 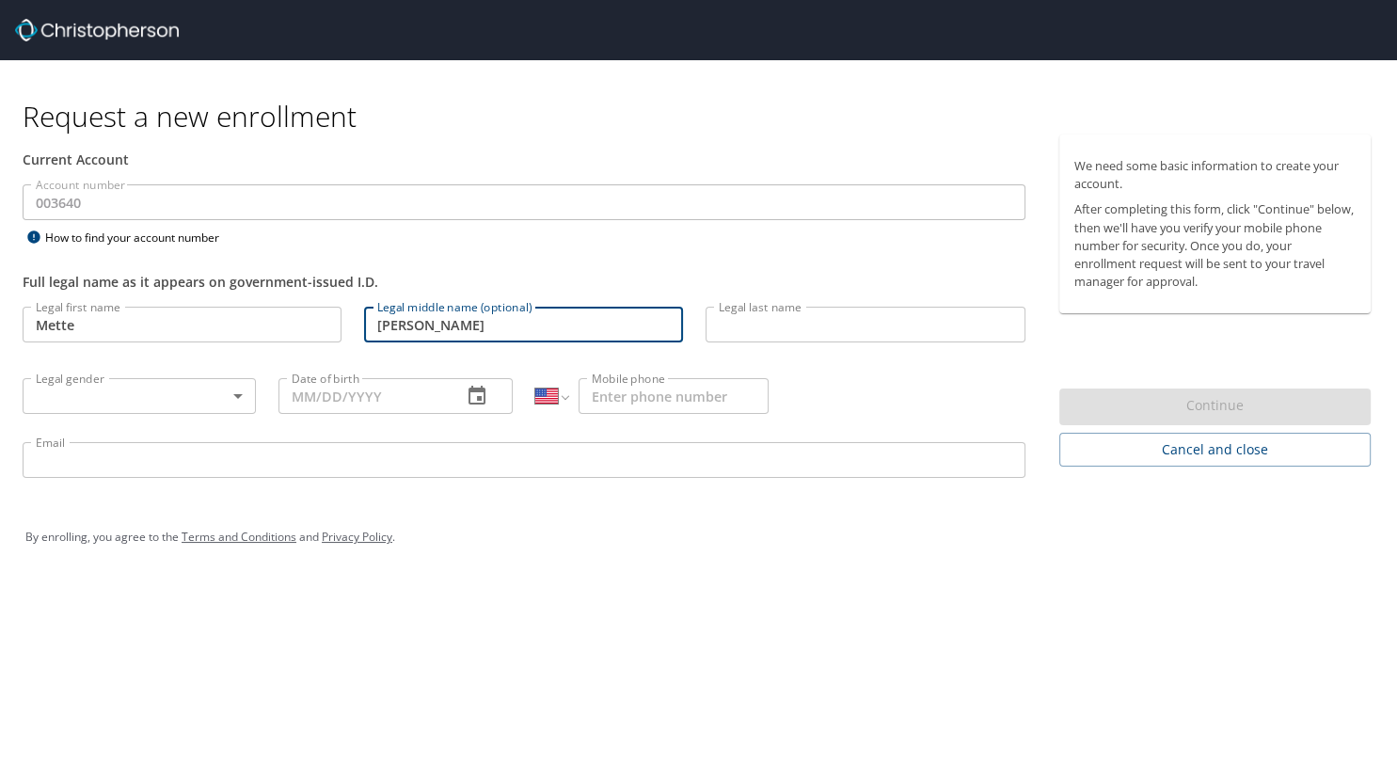 I want to click on img: cbt logo, so click(x=97, y=30).